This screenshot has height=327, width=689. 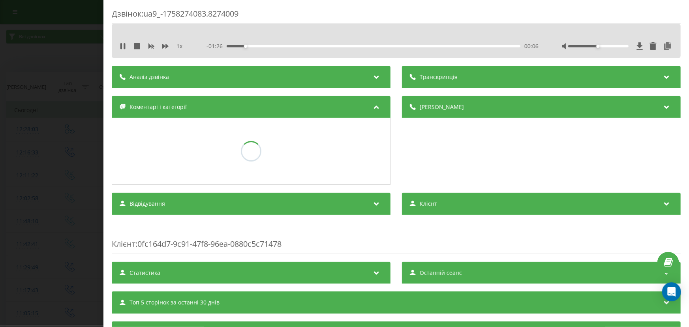 What do you see at coordinates (672, 292) in the screenshot?
I see `div: Open Intercom Messenger` at bounding box center [672, 292].